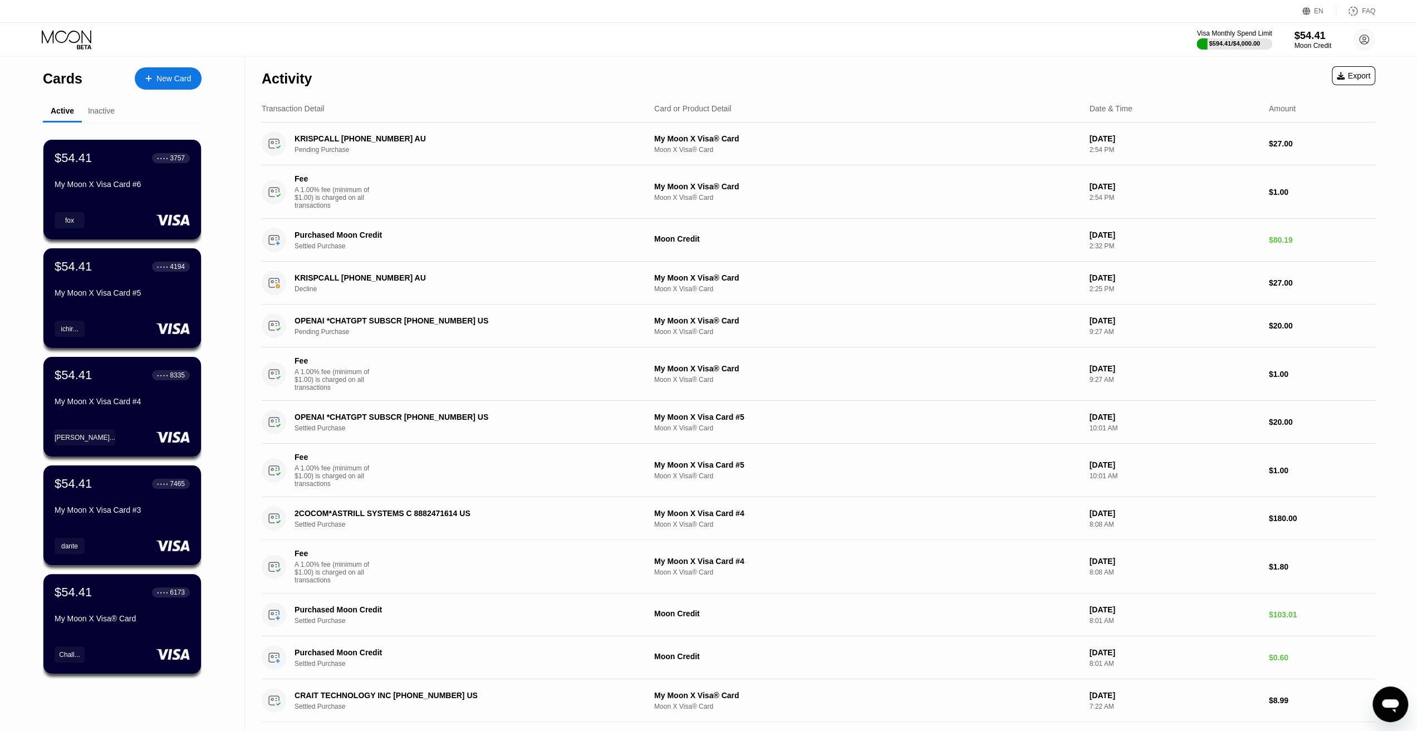 The width and height of the screenshot is (1417, 731). Describe the element at coordinates (177, 267) in the screenshot. I see `div: 4194` at that location.